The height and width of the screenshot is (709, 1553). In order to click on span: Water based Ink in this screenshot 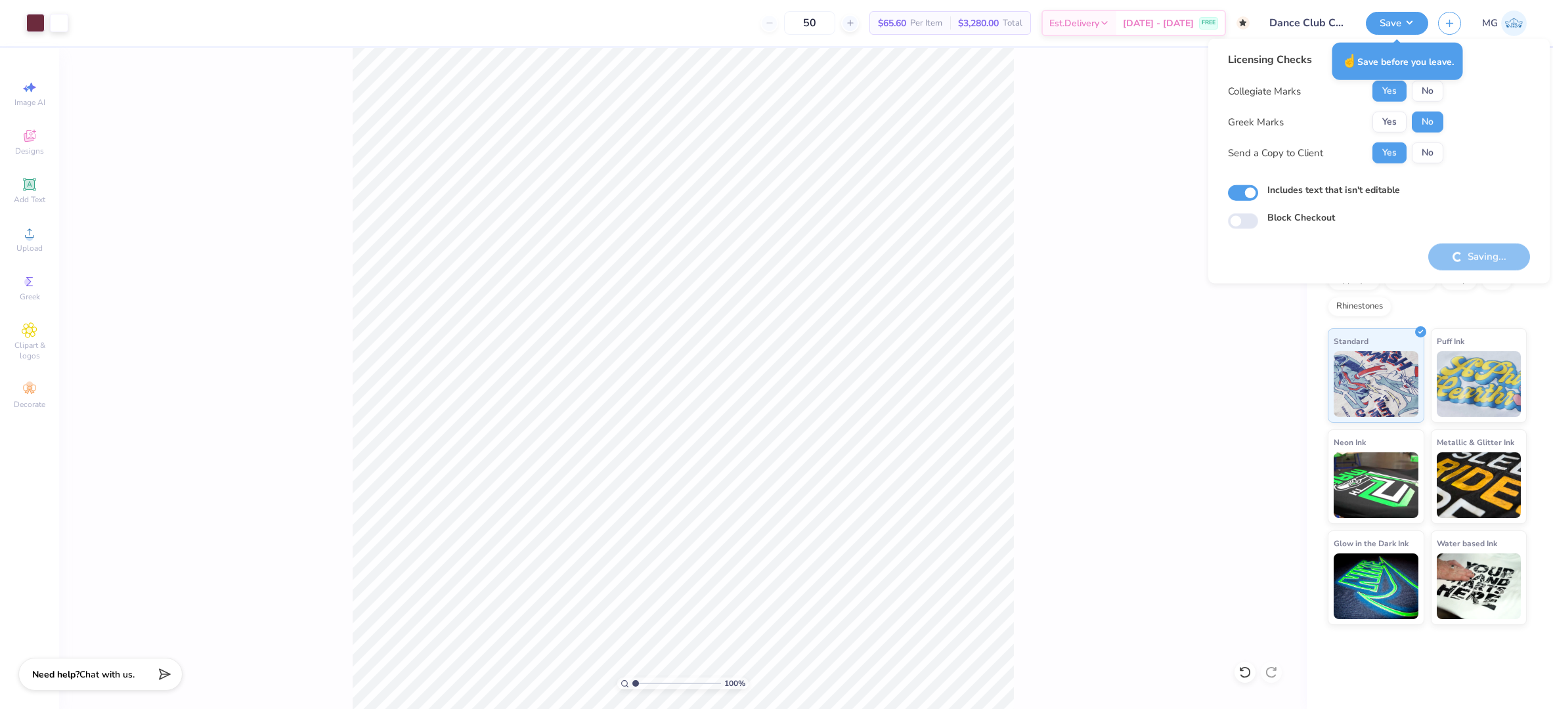, I will do `click(1467, 543)`.